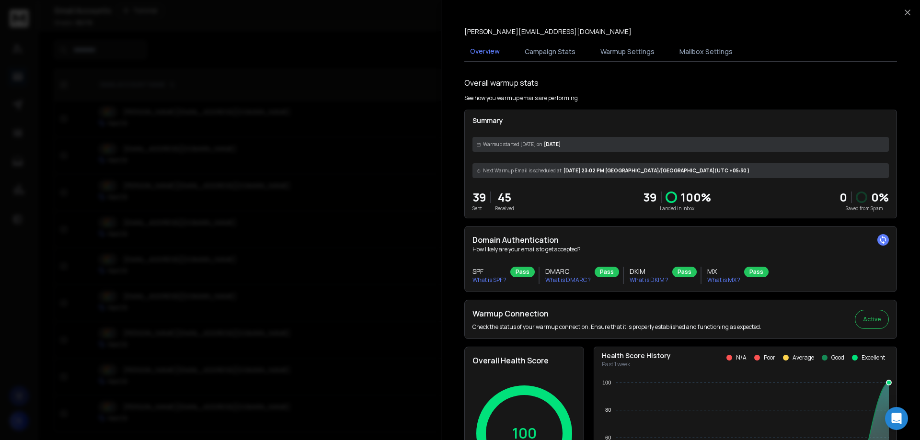  I want to click on button: Active, so click(872, 320).